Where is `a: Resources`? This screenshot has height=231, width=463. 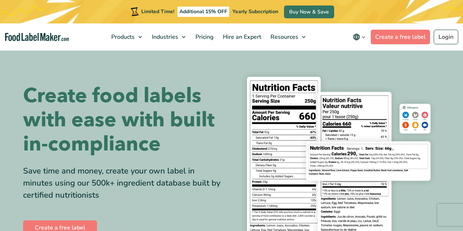 a: Resources is located at coordinates (287, 37).